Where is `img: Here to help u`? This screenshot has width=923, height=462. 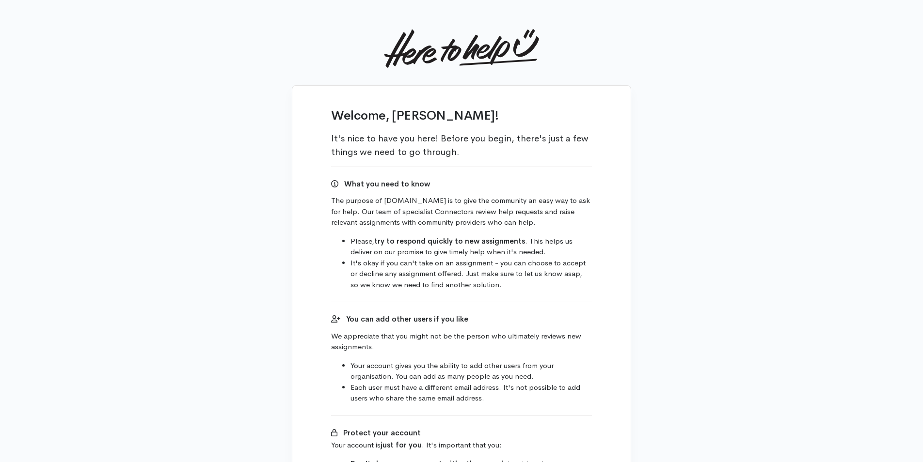
img: Here to help u is located at coordinates (461, 48).